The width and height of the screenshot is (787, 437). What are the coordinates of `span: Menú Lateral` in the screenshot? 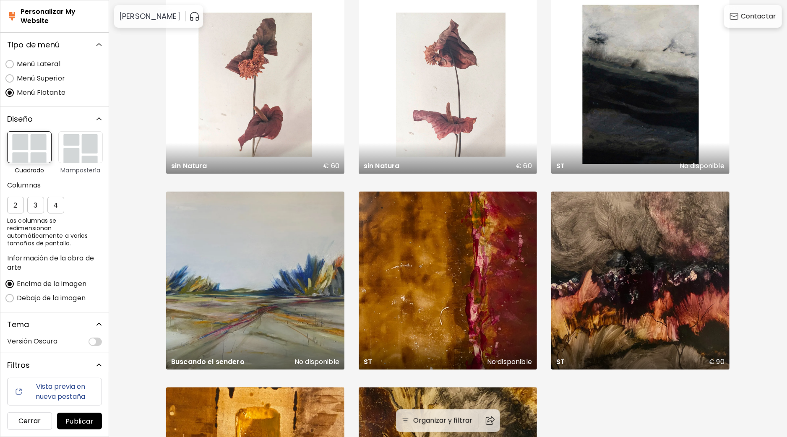 It's located at (39, 64).